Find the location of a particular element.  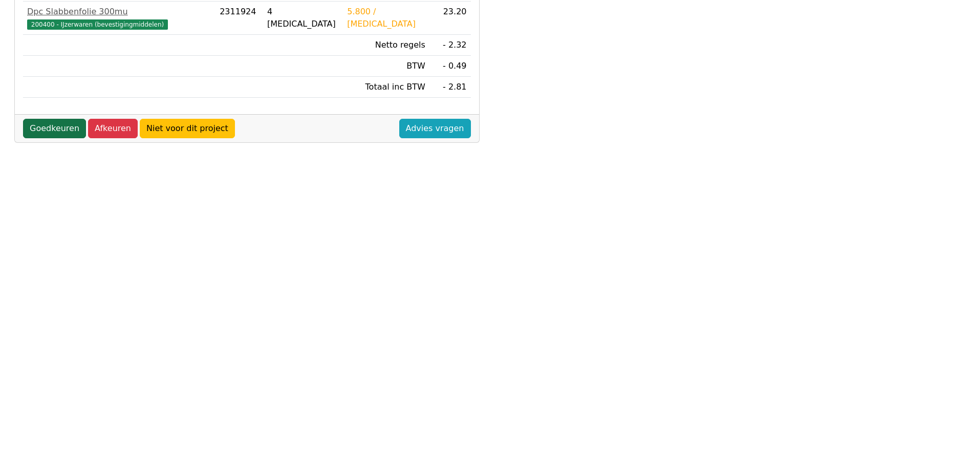

td: 23.20 is located at coordinates (450, 18).